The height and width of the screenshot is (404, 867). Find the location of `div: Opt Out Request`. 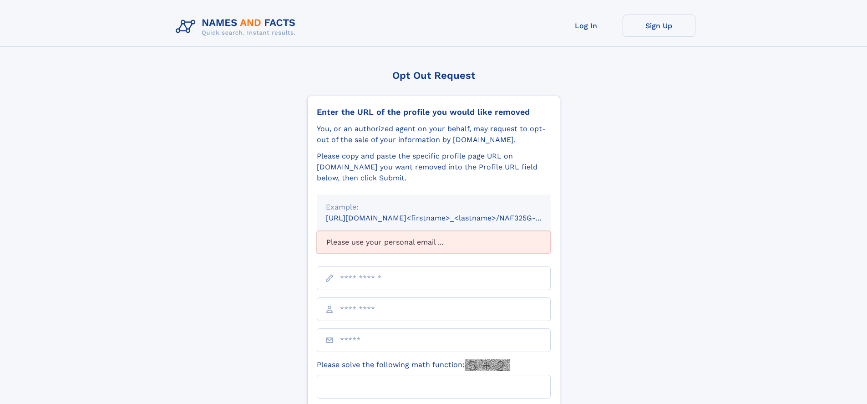

div: Opt Out Request is located at coordinates (434, 75).